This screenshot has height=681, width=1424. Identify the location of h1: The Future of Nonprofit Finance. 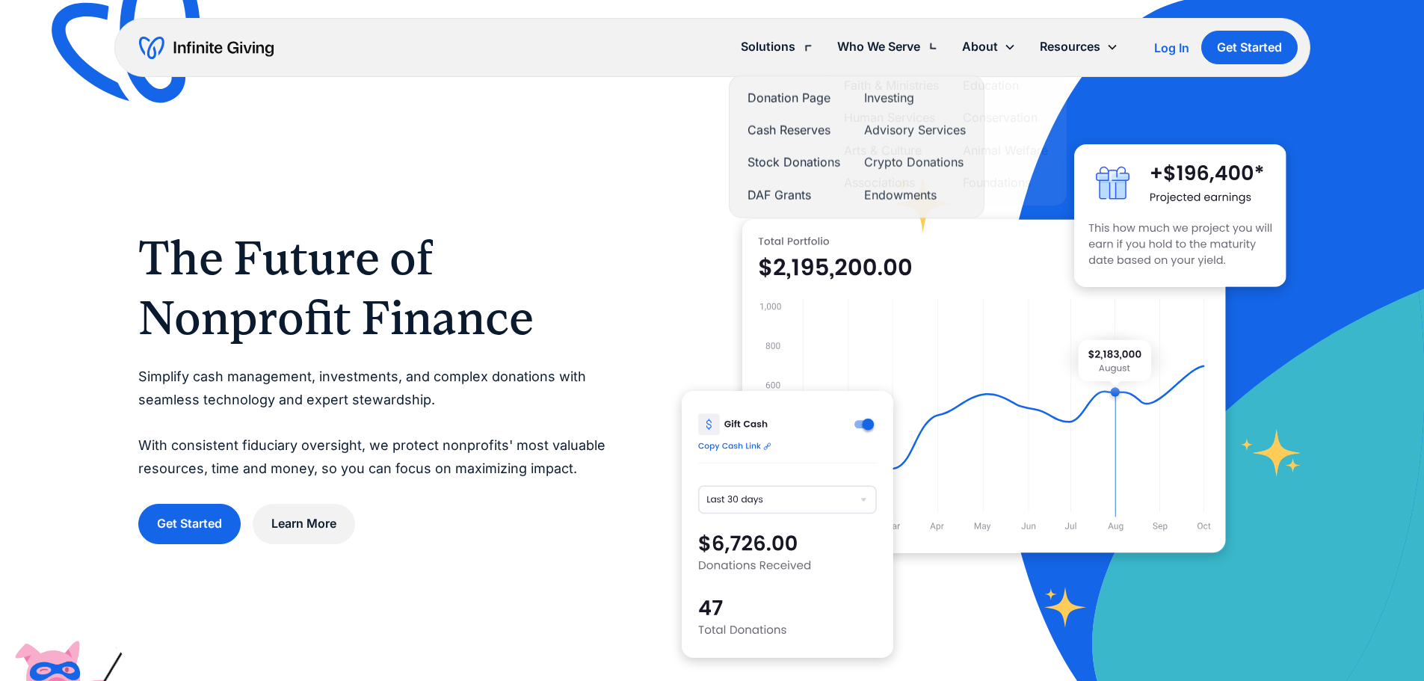
(380, 288).